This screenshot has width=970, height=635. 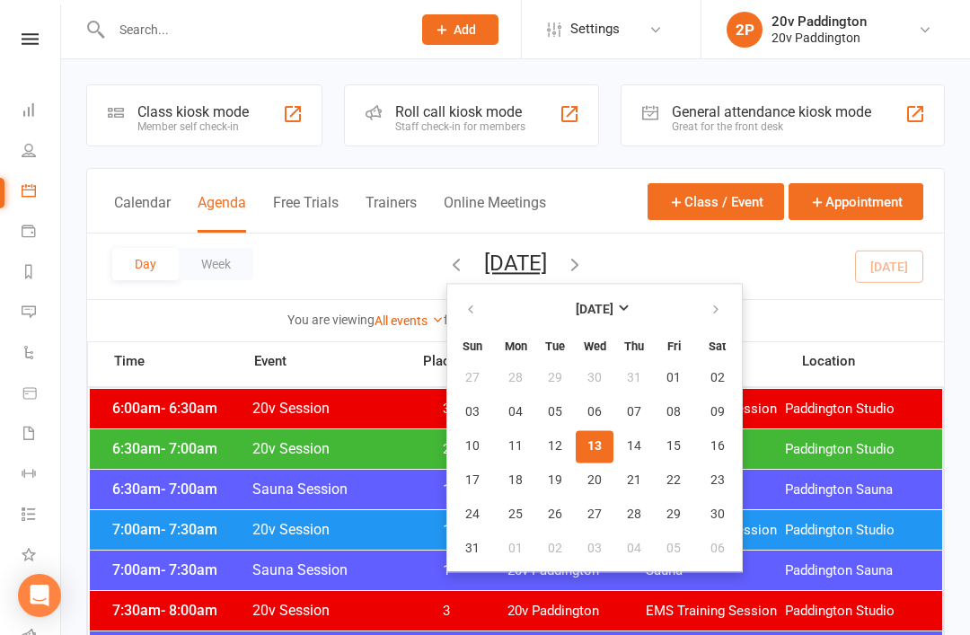 I want to click on small: Sunday, so click(x=472, y=346).